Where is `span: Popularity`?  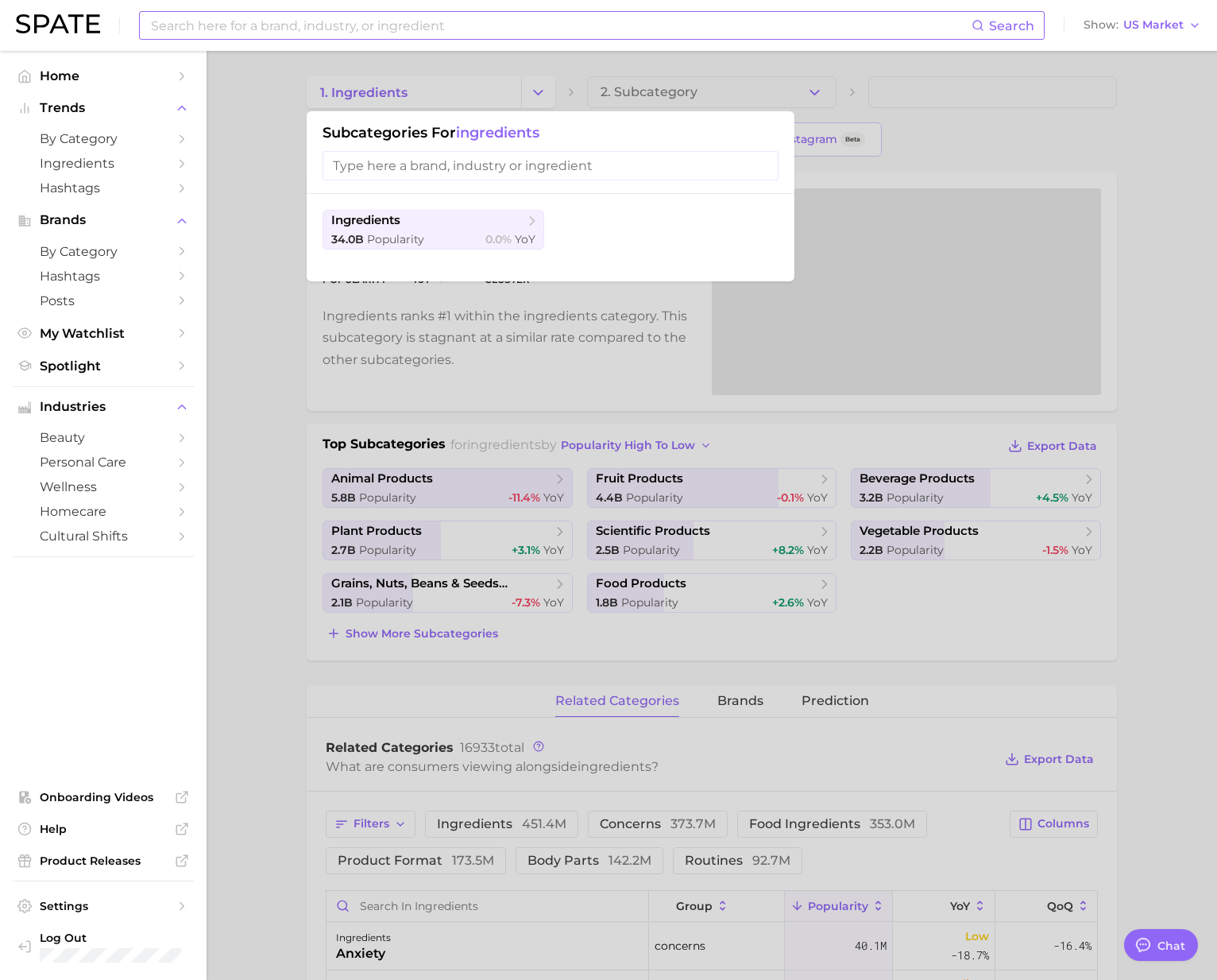 span: Popularity is located at coordinates (395, 239).